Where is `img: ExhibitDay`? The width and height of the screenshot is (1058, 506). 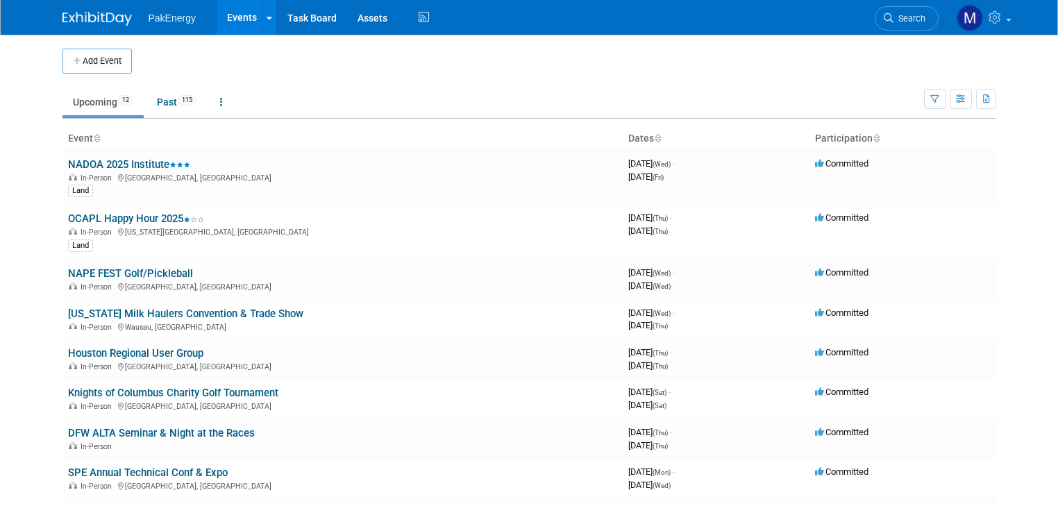
img: ExhibitDay is located at coordinates (97, 19).